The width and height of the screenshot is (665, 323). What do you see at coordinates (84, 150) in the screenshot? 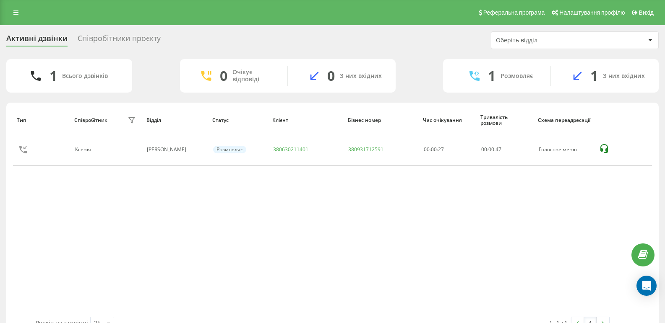
I see `div: Ксенія` at bounding box center [84, 150].